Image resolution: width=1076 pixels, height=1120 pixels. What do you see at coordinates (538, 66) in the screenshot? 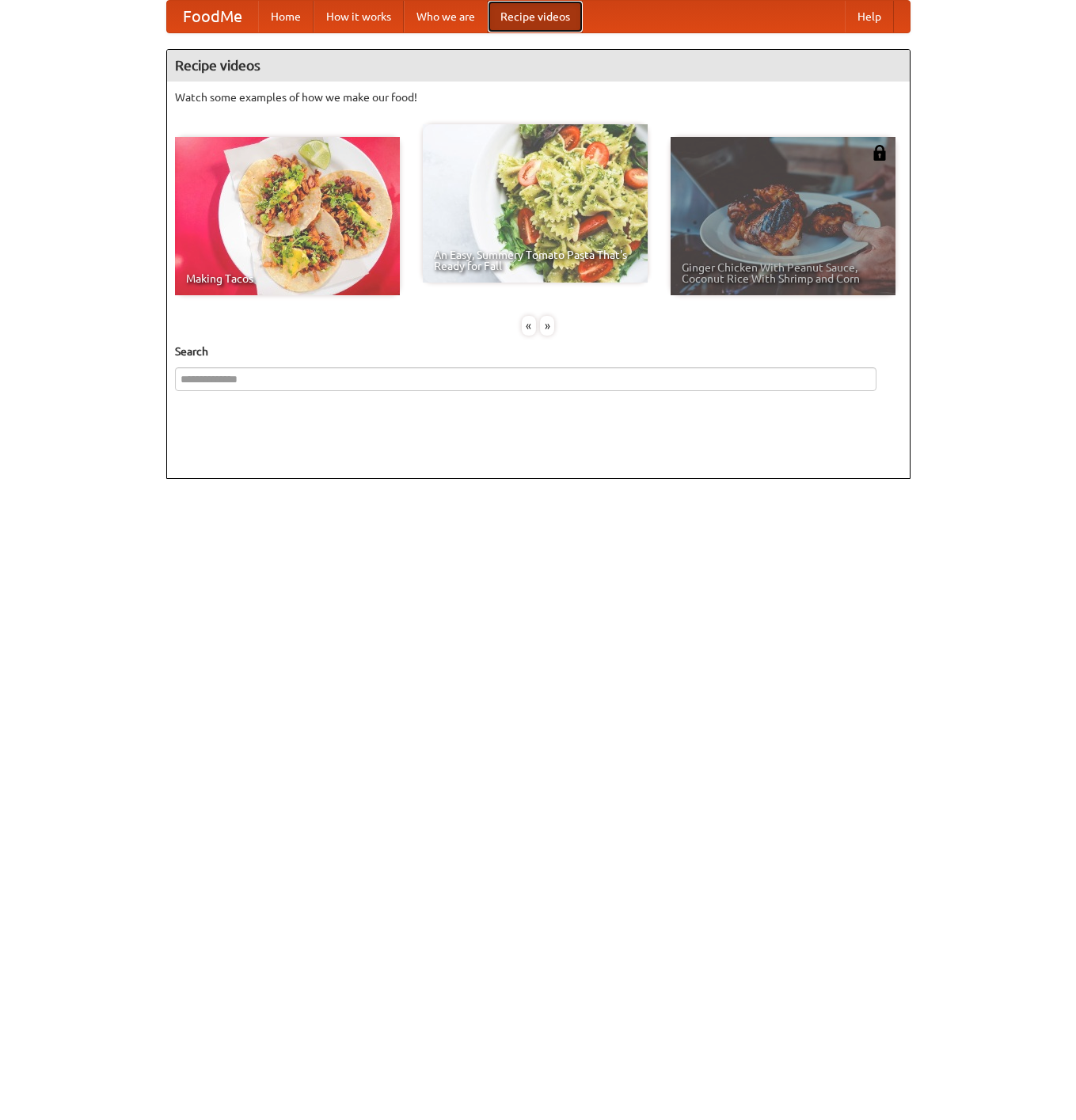
I see `h4: Recipe videos` at bounding box center [538, 66].